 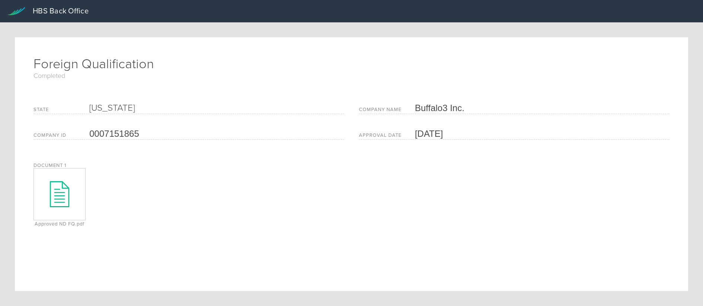 What do you see at coordinates (387, 110) in the screenshot?
I see `label: Company Name` at bounding box center [387, 110].